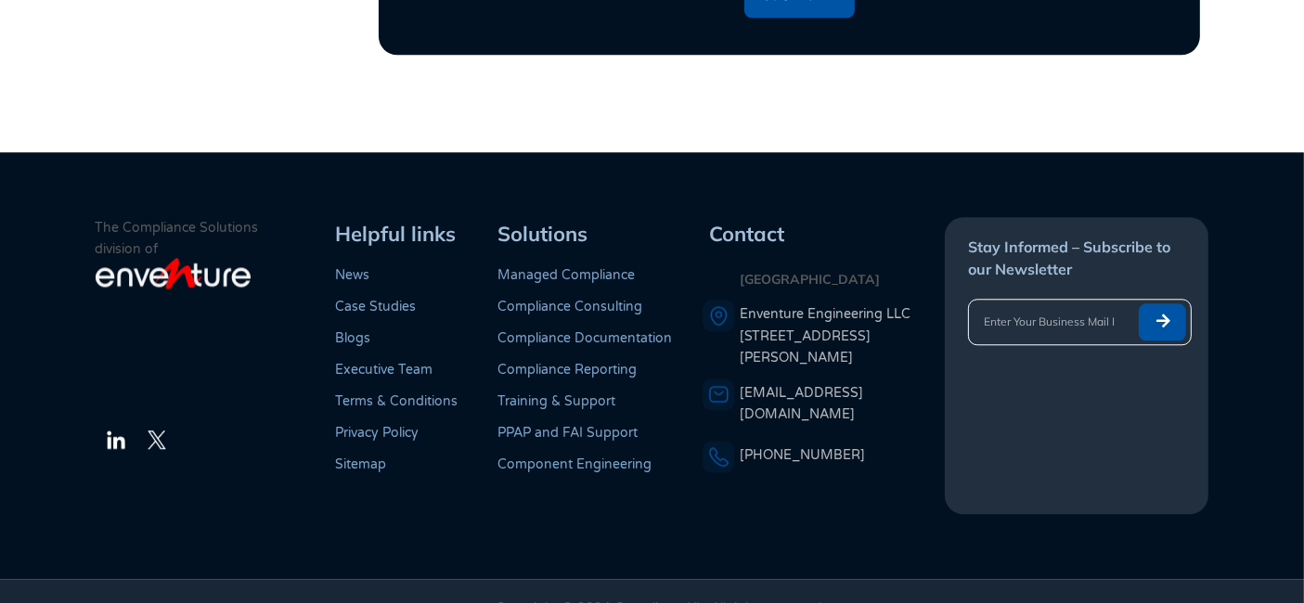 This screenshot has height=603, width=1304. I want to click on a: Executive Team, so click(384, 369).